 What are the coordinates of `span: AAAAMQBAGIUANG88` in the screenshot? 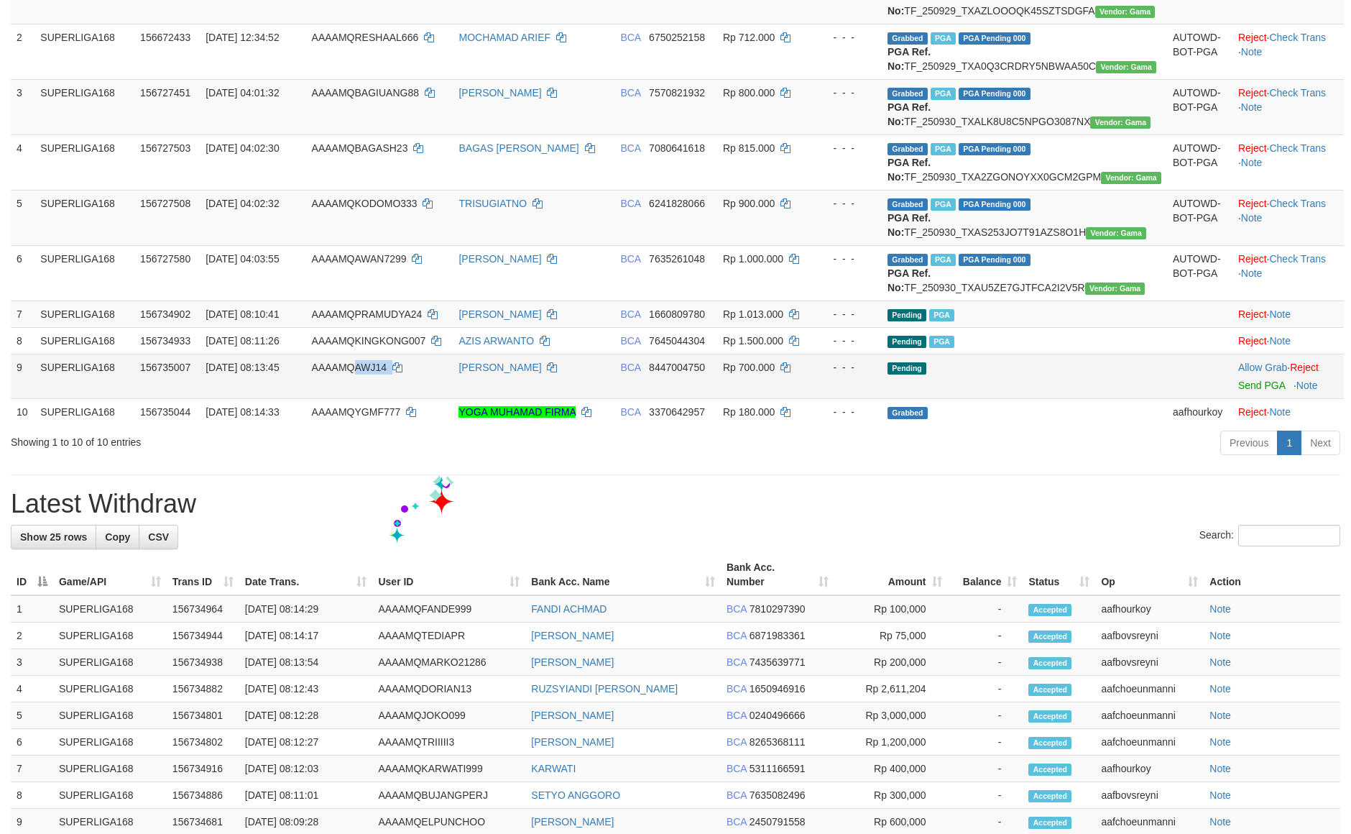 It's located at (365, 93).